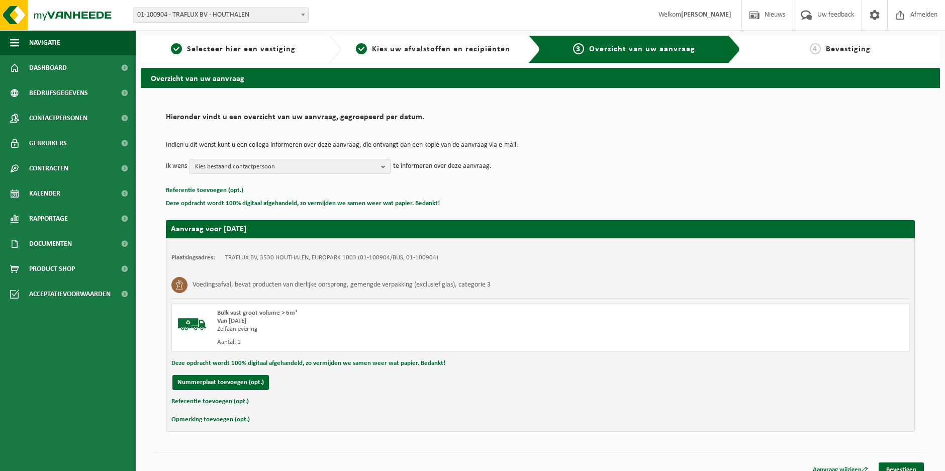 This screenshot has width=945, height=471. What do you see at coordinates (286, 167) in the screenshot?
I see `span: Kies bestaand contactpersoon` at bounding box center [286, 167].